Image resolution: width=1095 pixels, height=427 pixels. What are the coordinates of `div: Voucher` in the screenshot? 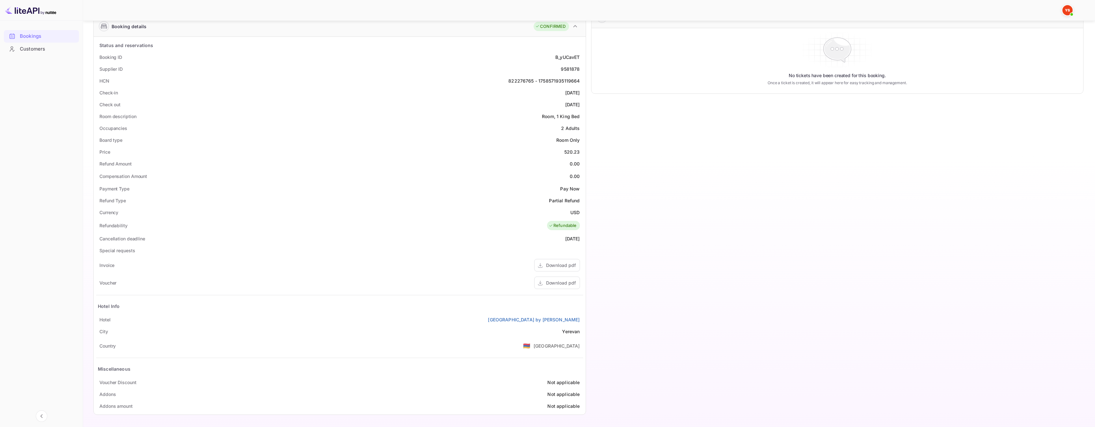 It's located at (108, 282).